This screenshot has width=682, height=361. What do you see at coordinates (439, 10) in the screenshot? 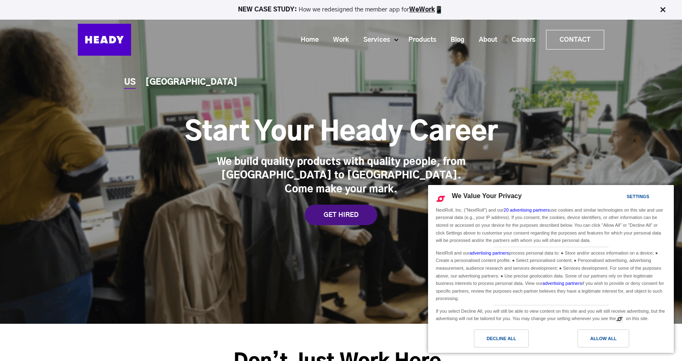
I see `img: app emoji` at bounding box center [439, 10].